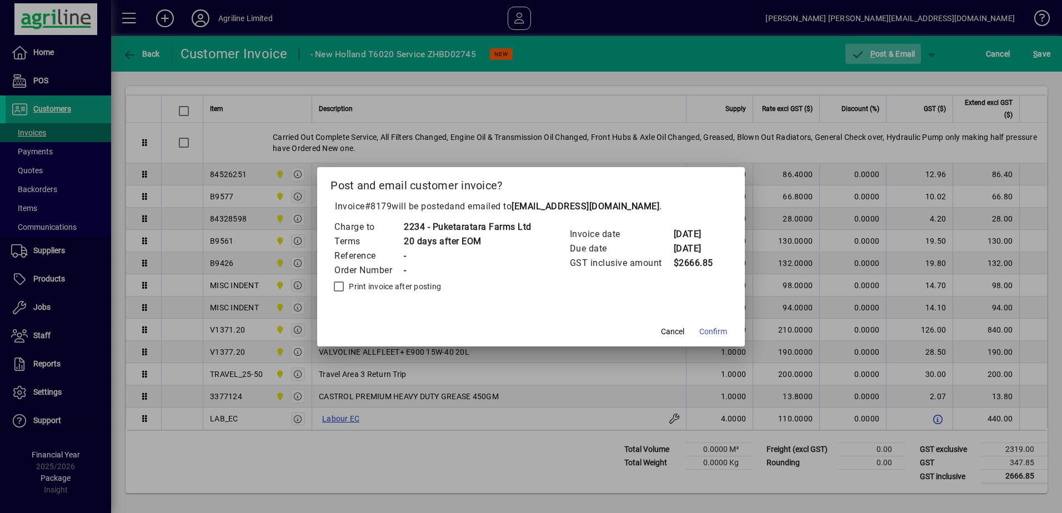  What do you see at coordinates (672, 332) in the screenshot?
I see `span: Cancel` at bounding box center [672, 332].